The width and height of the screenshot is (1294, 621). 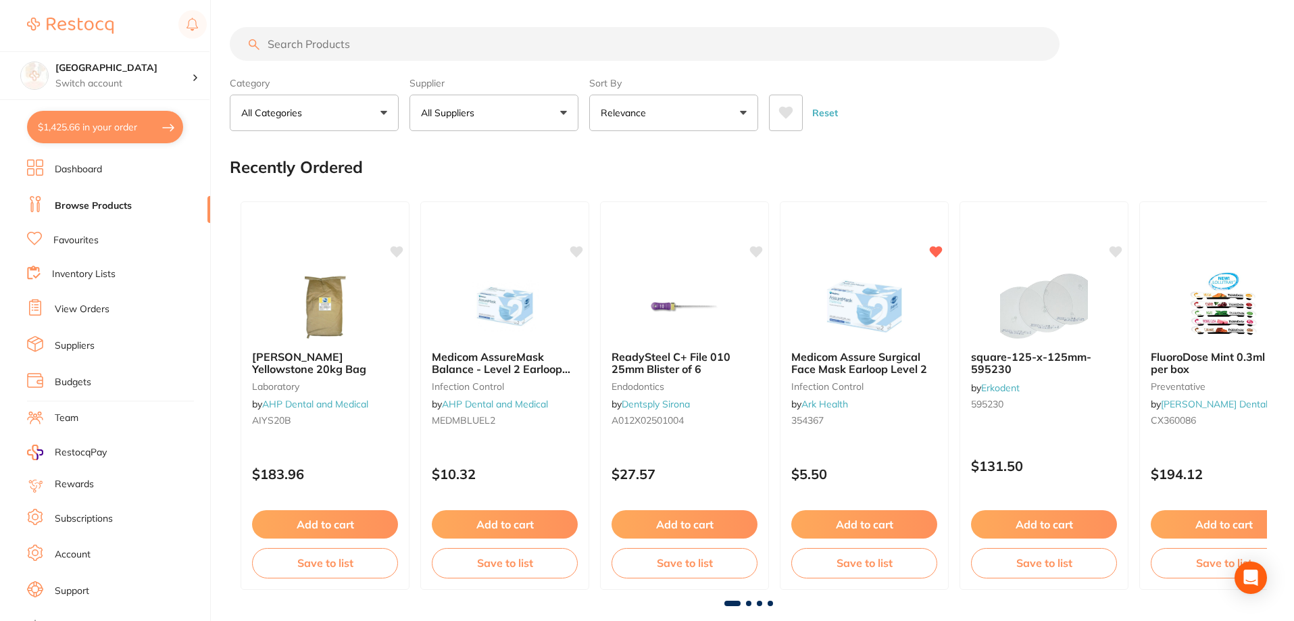 What do you see at coordinates (864, 420) in the screenshot?
I see `small: 354367` at bounding box center [864, 420].